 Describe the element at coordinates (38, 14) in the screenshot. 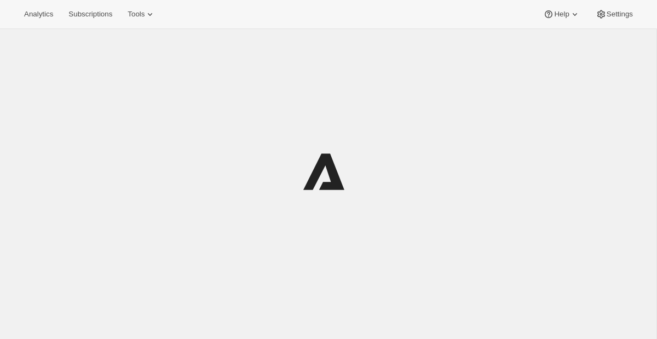

I see `span: Analytics` at that location.